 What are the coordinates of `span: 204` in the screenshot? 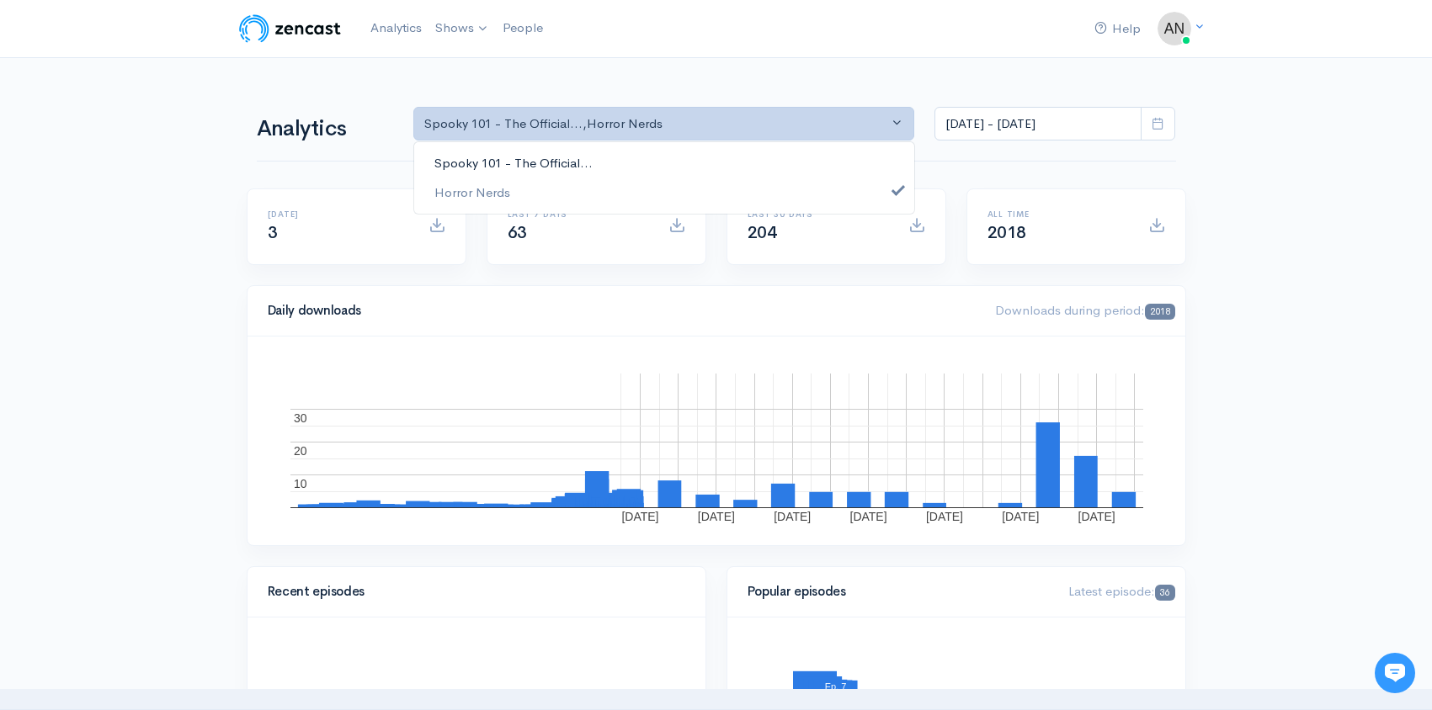 It's located at (762, 232).